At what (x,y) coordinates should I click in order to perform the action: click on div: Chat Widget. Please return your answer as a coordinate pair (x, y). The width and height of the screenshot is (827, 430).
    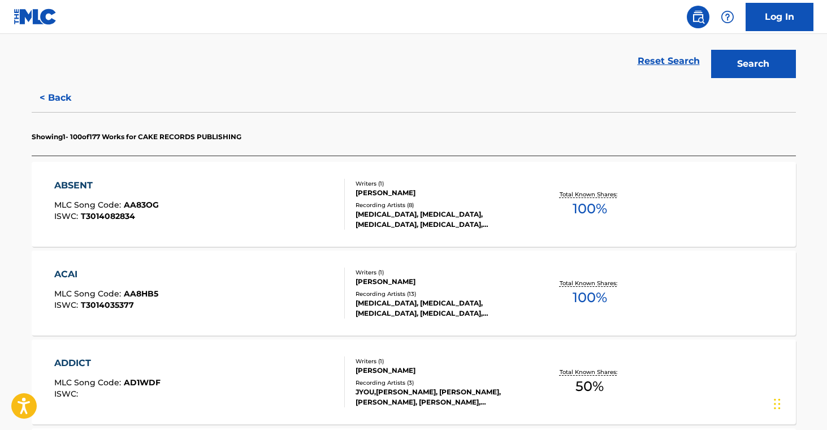
    Looking at the image, I should click on (799, 403).